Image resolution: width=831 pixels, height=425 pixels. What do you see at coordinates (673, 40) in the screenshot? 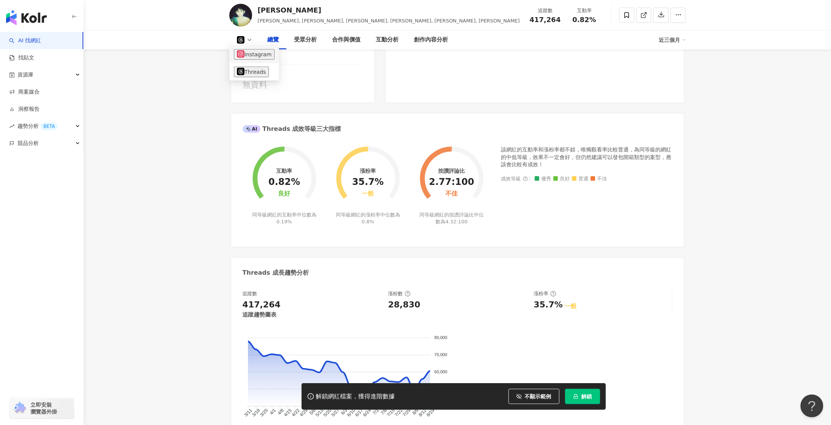
I see `div: 近三個月` at bounding box center [673, 40].